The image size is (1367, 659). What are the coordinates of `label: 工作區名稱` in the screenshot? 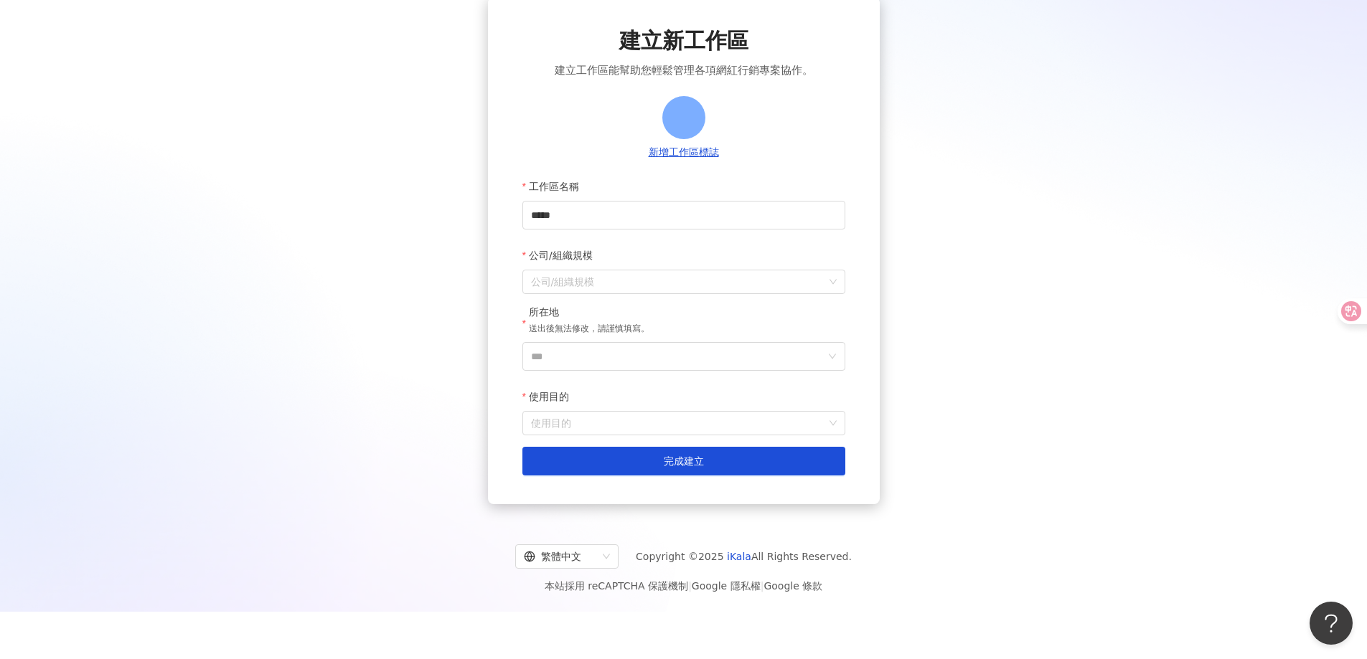 It's located at (556, 187).